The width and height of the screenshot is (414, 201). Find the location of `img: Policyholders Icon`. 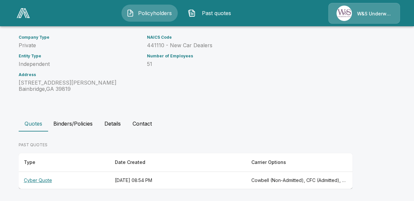

img: Policyholders Icon is located at coordinates (130, 13).